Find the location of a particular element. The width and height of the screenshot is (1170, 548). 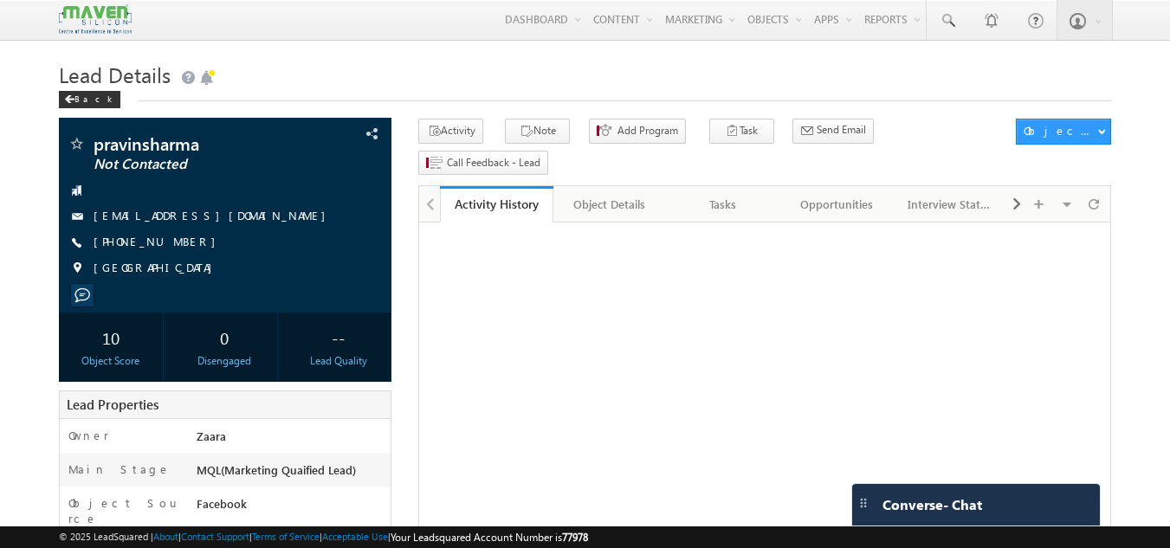

div: Object Score is located at coordinates (111, 361).